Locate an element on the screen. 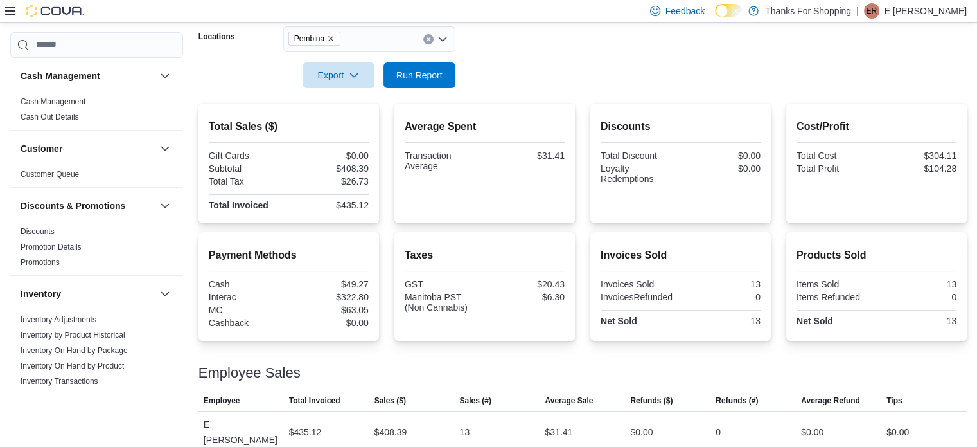 Image resolution: width=977 pixels, height=447 pixels. img: Cova is located at coordinates (55, 11).